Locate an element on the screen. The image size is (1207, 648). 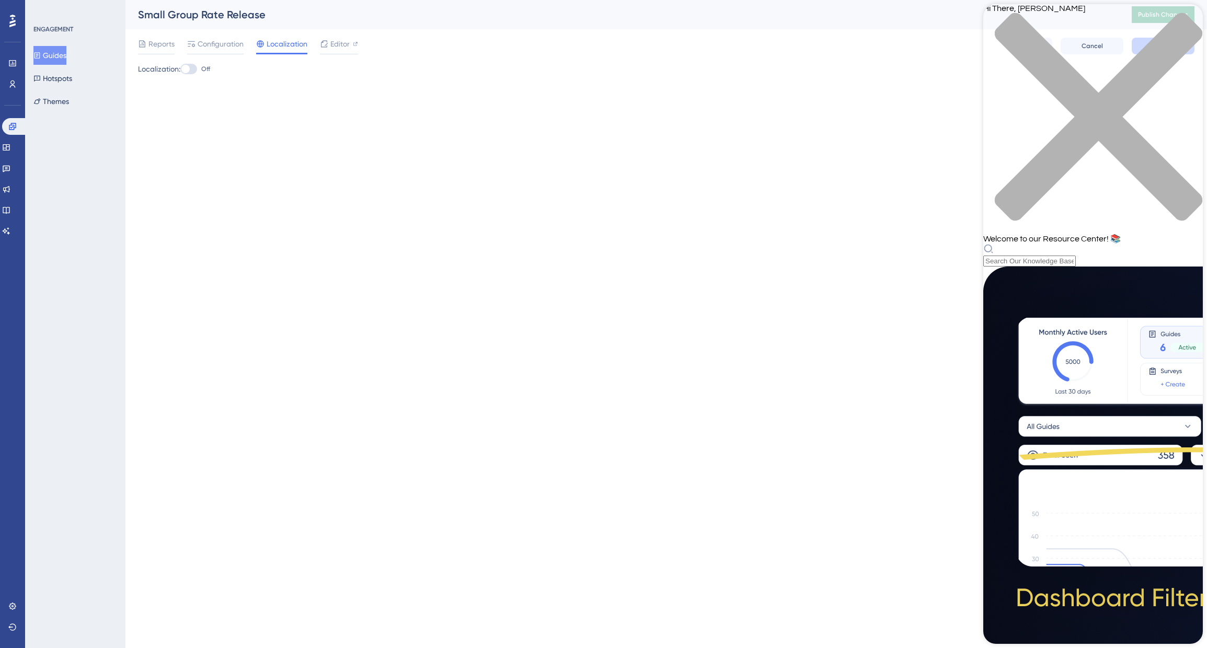
span: Off is located at coordinates (205, 69).